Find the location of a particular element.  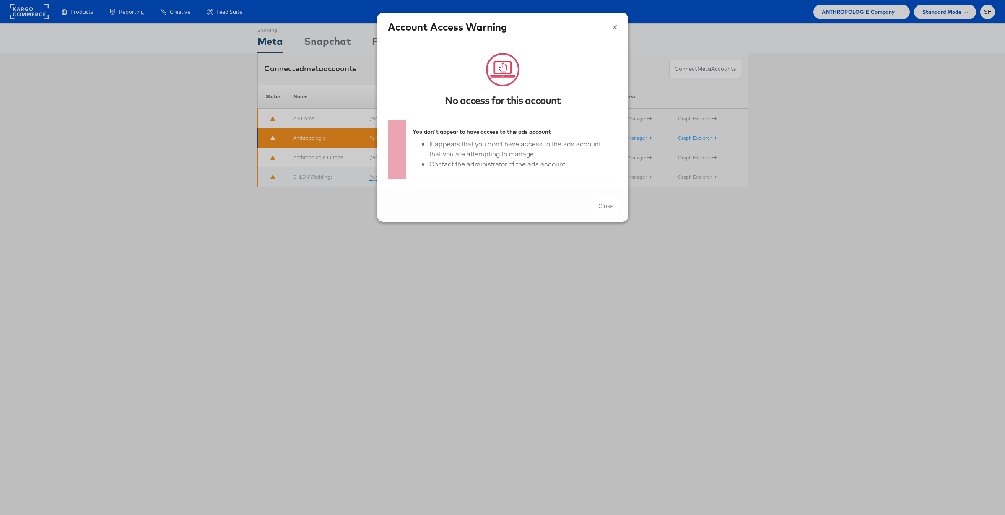

strong: No access for this account is located at coordinates (503, 100).